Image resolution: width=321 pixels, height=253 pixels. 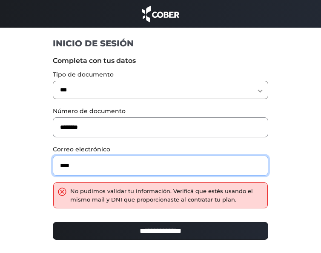 I want to click on label: Número de documento, so click(x=160, y=111).